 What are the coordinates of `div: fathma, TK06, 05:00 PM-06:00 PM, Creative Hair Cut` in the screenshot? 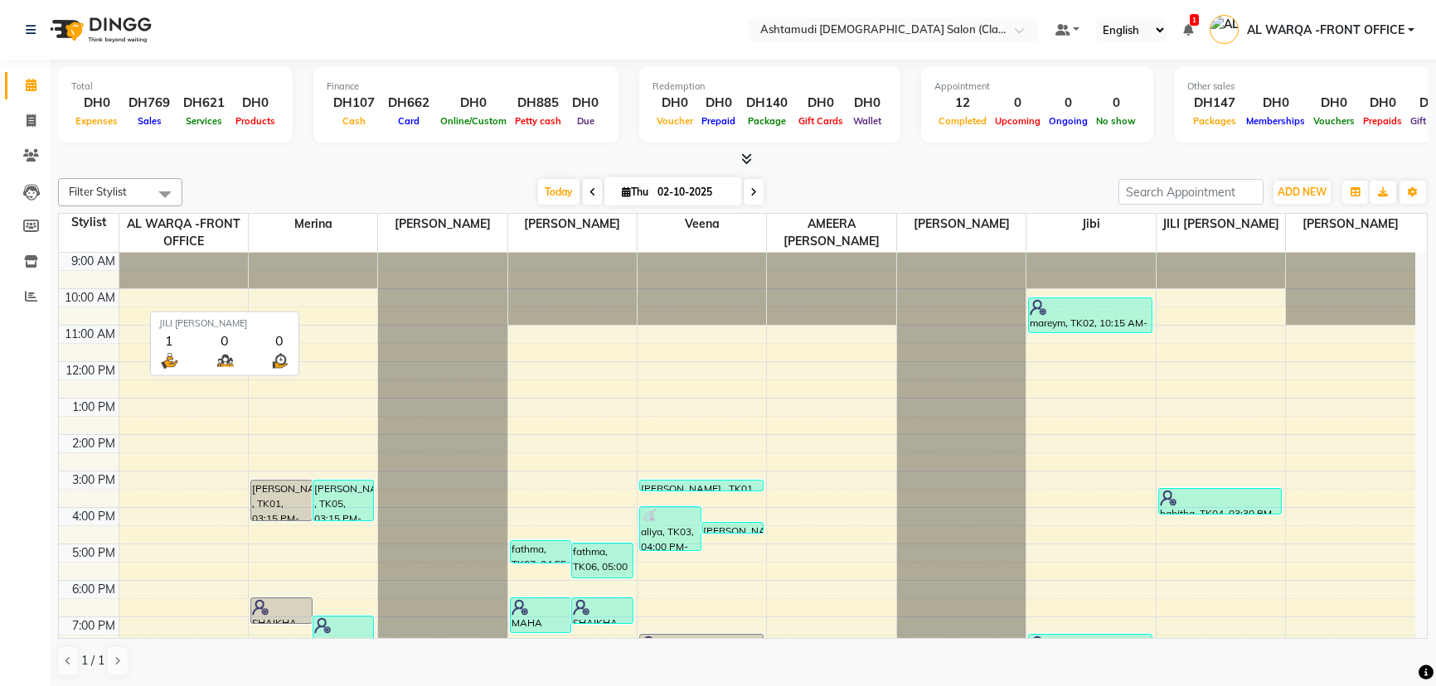 It's located at (602, 560).